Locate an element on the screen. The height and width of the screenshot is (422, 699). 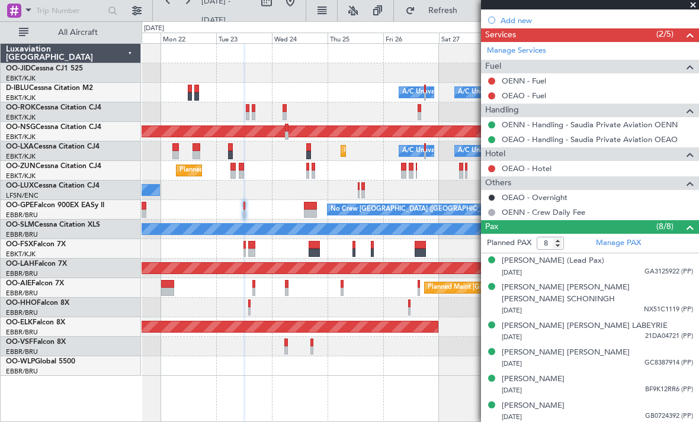
button: Refresh is located at coordinates (436, 11).